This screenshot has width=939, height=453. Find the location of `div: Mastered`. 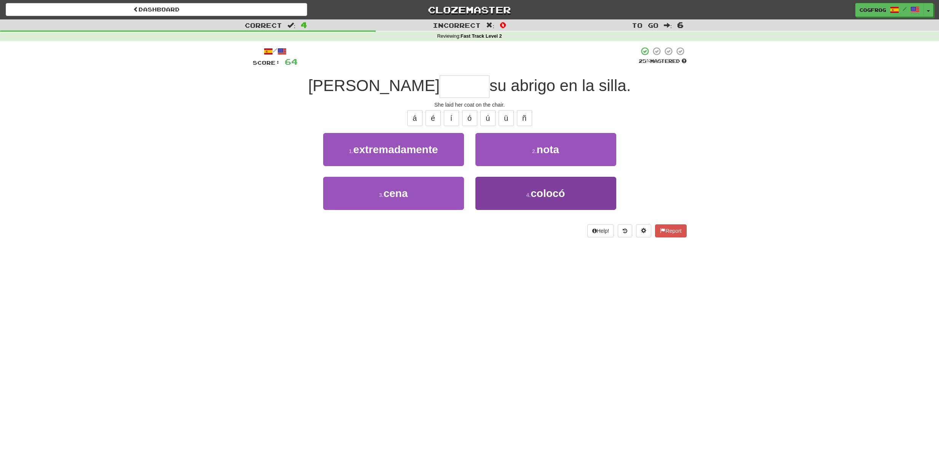

div: Mastered is located at coordinates (663, 61).